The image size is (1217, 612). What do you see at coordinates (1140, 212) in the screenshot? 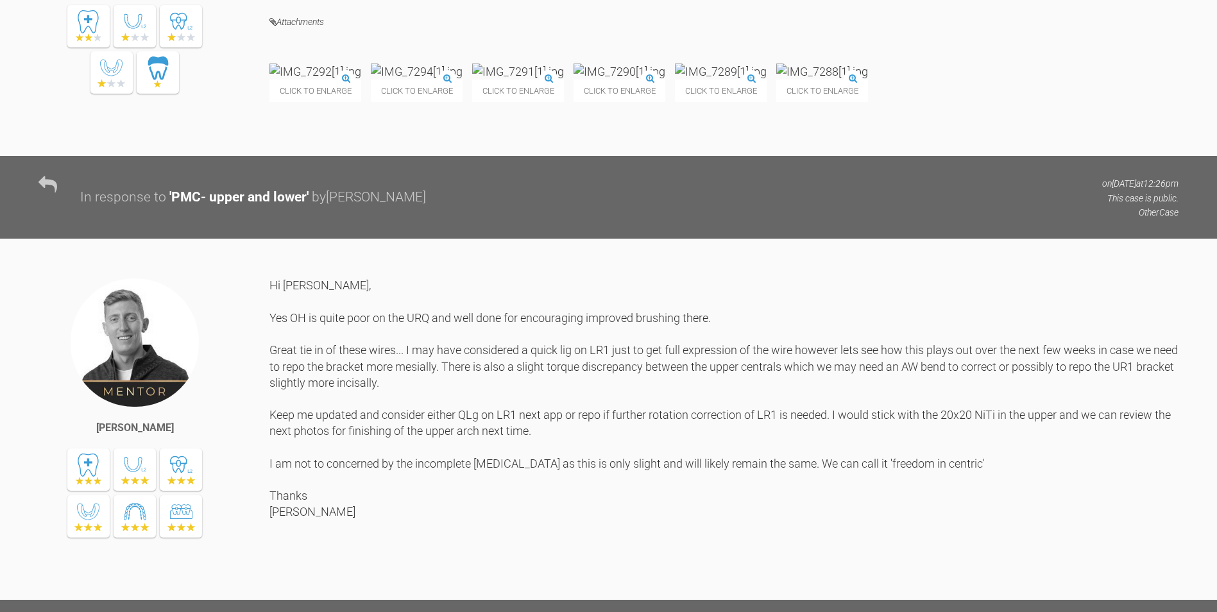
I see `p: Other Case` at bounding box center [1140, 212].